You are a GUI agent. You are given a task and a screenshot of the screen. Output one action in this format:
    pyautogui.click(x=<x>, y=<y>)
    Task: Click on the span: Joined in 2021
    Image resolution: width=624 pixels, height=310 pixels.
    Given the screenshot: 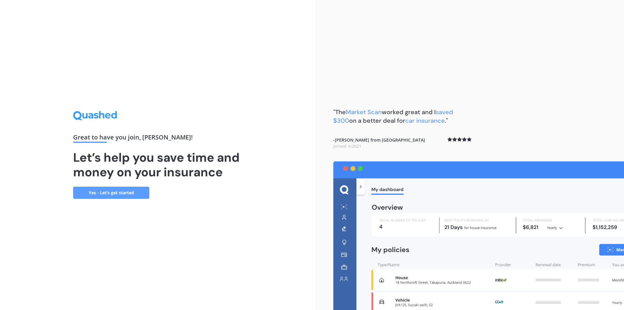 What is the action you would take?
    pyautogui.click(x=347, y=146)
    